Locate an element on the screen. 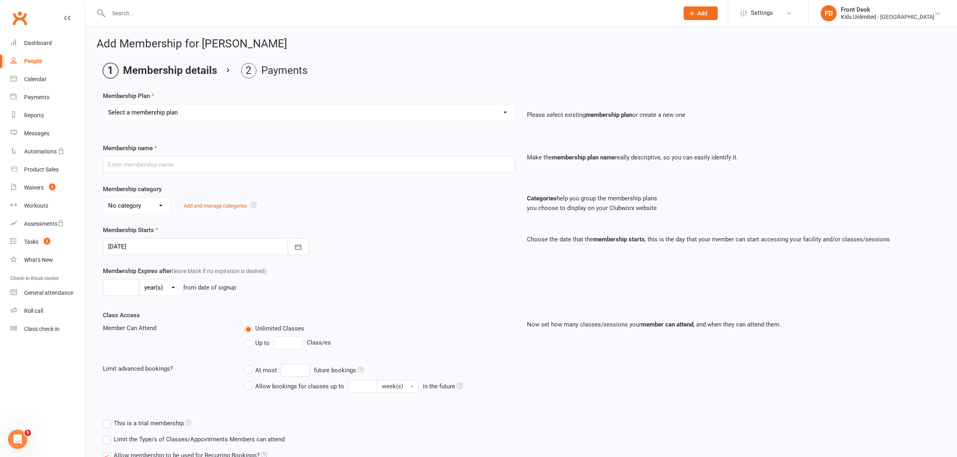  label: Membership name is located at coordinates (130, 148).